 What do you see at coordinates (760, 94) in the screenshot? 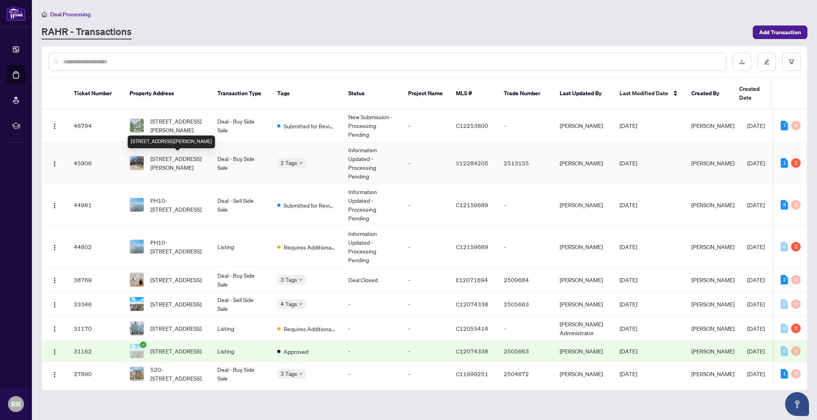
I see `th: Created Date` at bounding box center [760, 94].